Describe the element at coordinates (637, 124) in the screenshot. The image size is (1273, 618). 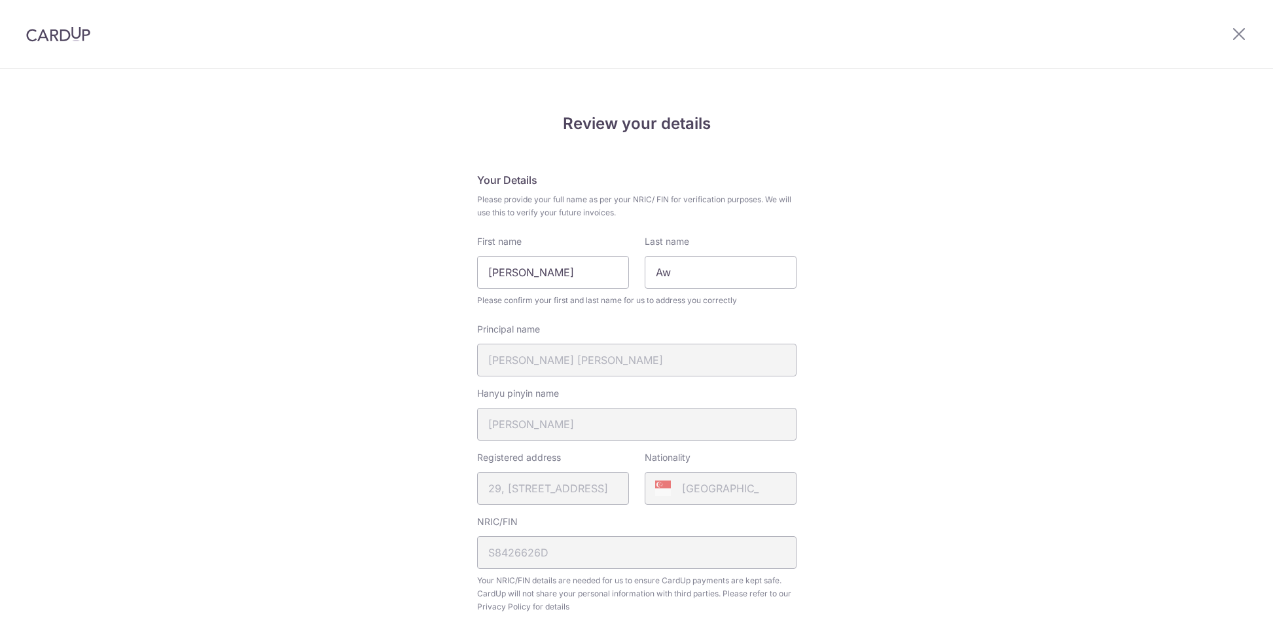
I see `h4: Review your details` at that location.